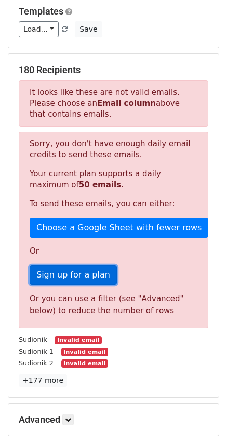  Describe the element at coordinates (113, 251) in the screenshot. I see `p: Or` at that location.